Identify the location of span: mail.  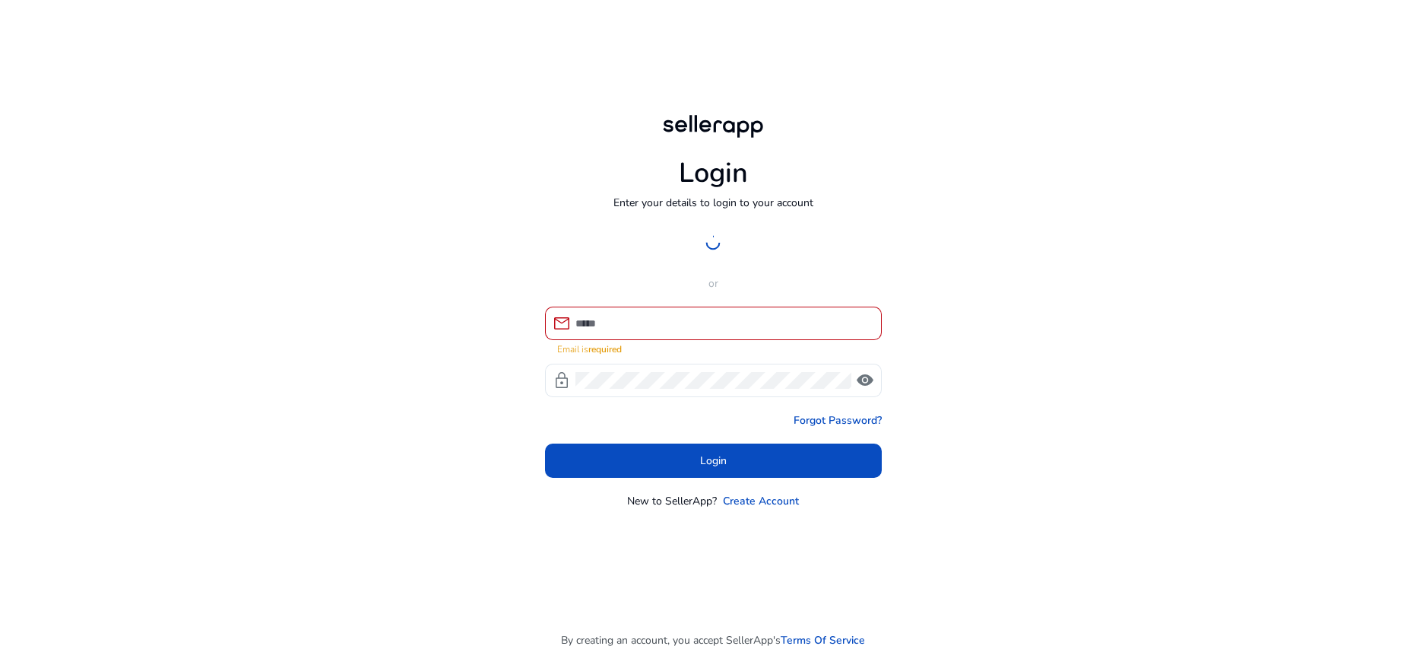
(562, 323).